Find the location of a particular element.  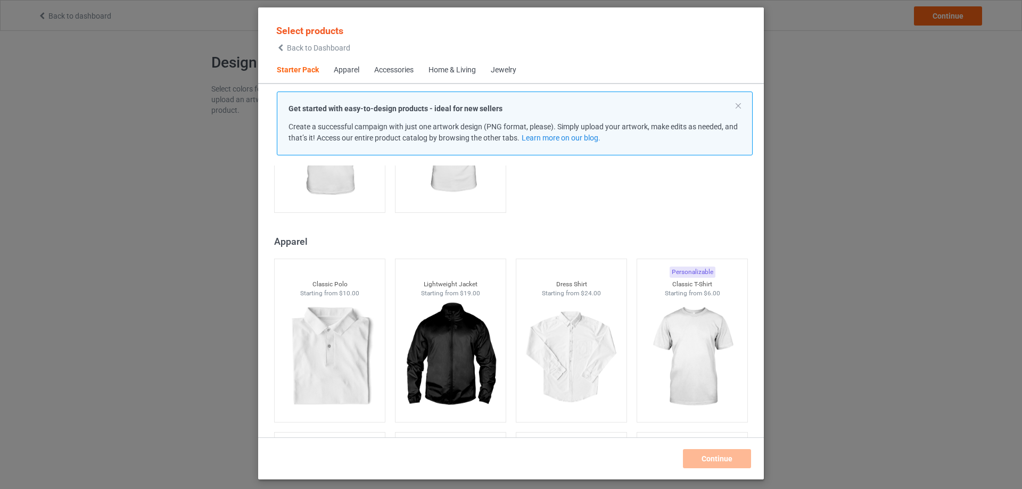

div: Accessories is located at coordinates (394, 70).